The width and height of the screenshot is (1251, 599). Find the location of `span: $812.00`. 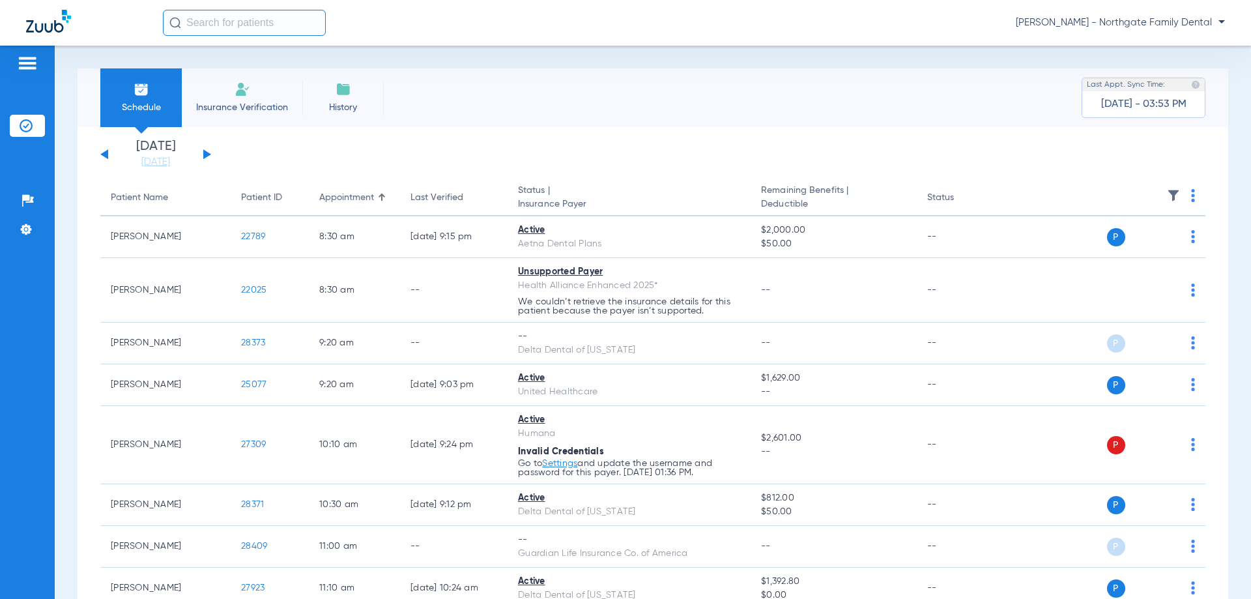

span: $812.00 is located at coordinates (834, 498).